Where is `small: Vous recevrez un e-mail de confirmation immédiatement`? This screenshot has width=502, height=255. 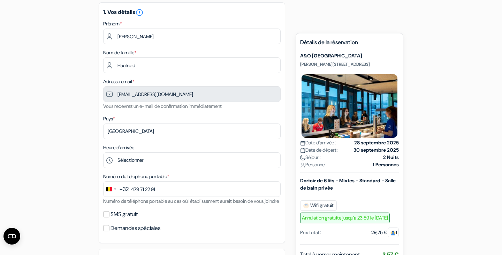
small: Vous recevrez un e-mail de confirmation immédiatement is located at coordinates (162, 106).